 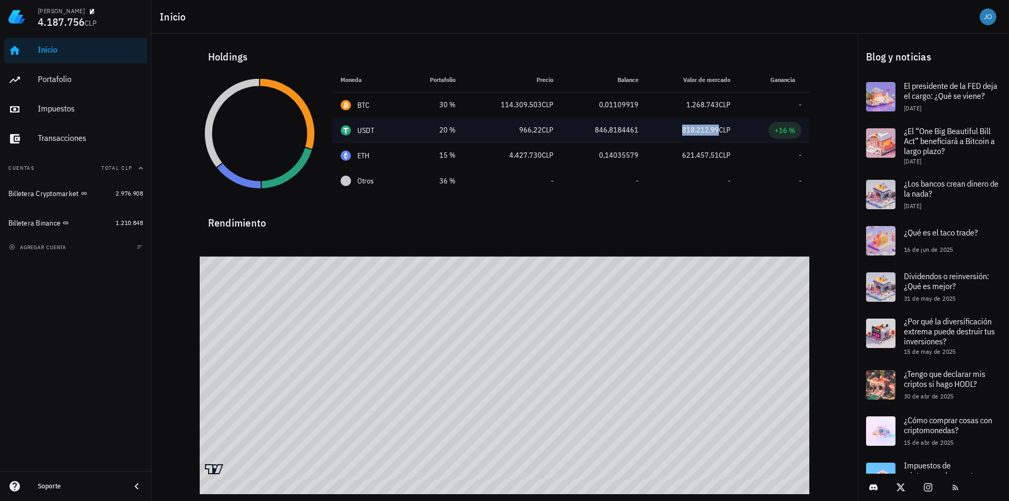 I want to click on div: ETH-icon, so click(x=346, y=155).